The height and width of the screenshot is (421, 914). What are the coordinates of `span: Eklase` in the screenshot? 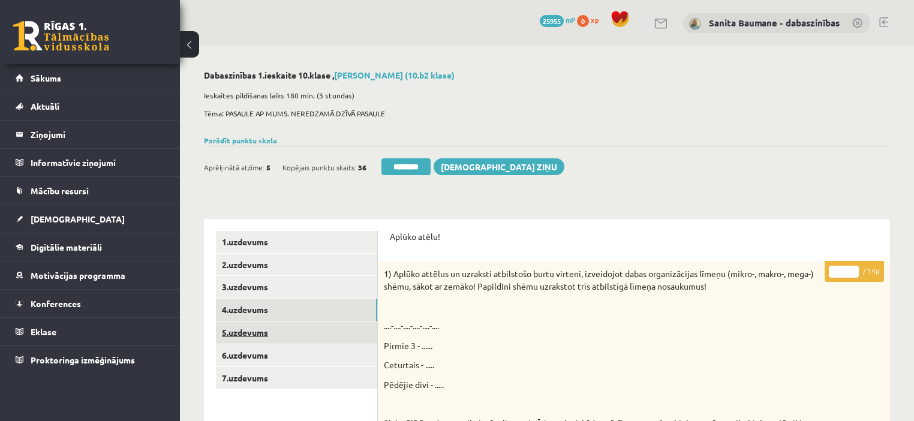 It's located at (43, 332).